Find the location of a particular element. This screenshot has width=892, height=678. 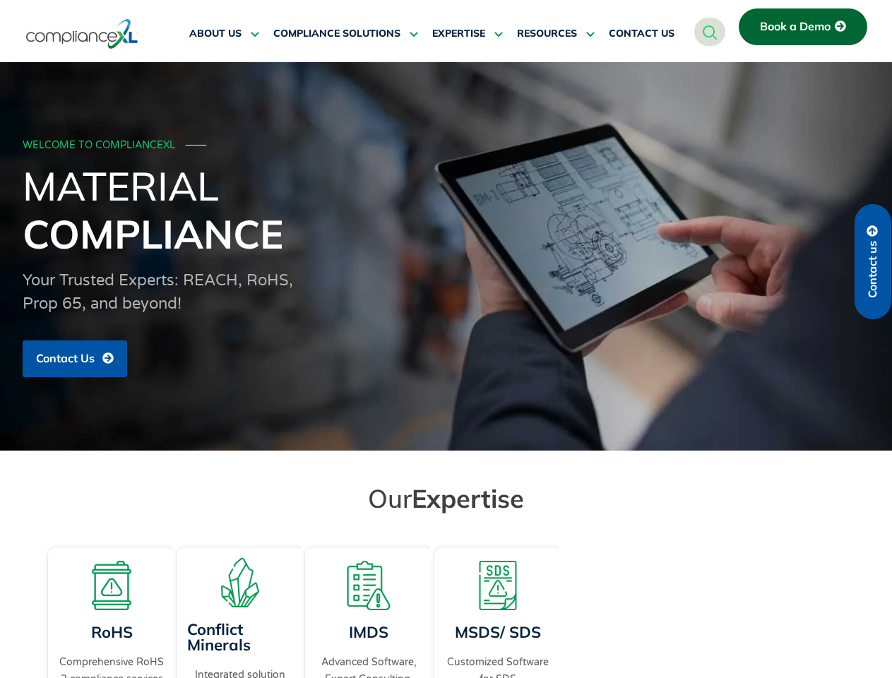

span: Contact Us is located at coordinates (65, 359).